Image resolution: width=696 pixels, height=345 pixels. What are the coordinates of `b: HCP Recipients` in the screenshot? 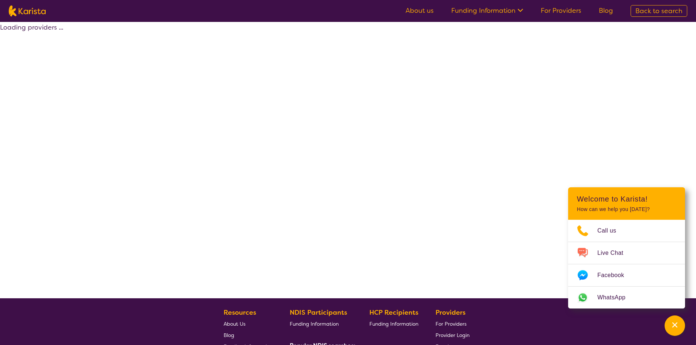 It's located at (394, 313).